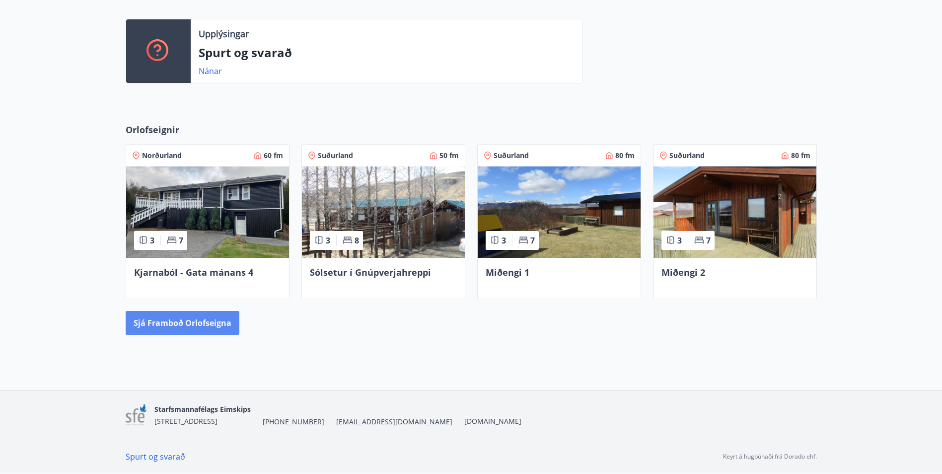 The height and width of the screenshot is (474, 942). Describe the element at coordinates (194, 272) in the screenshot. I see `span: Kjarnaból - Gata mánans 4` at that location.